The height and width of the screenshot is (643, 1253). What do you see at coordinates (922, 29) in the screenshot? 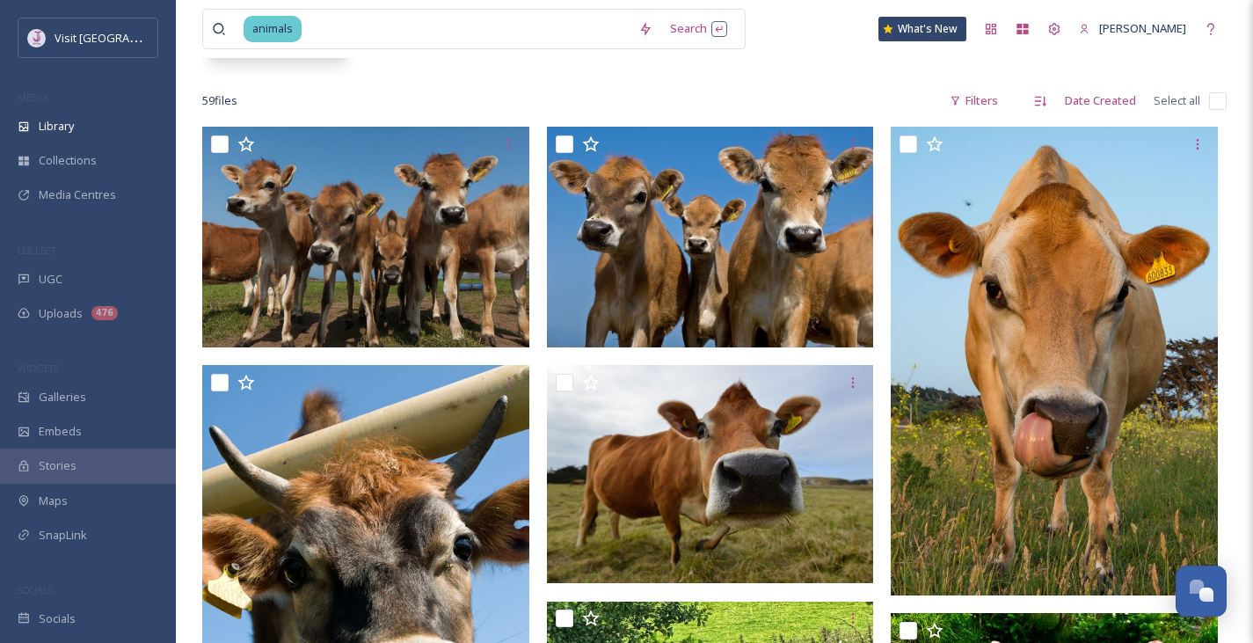
I see `a: What's New` at bounding box center [922, 29].